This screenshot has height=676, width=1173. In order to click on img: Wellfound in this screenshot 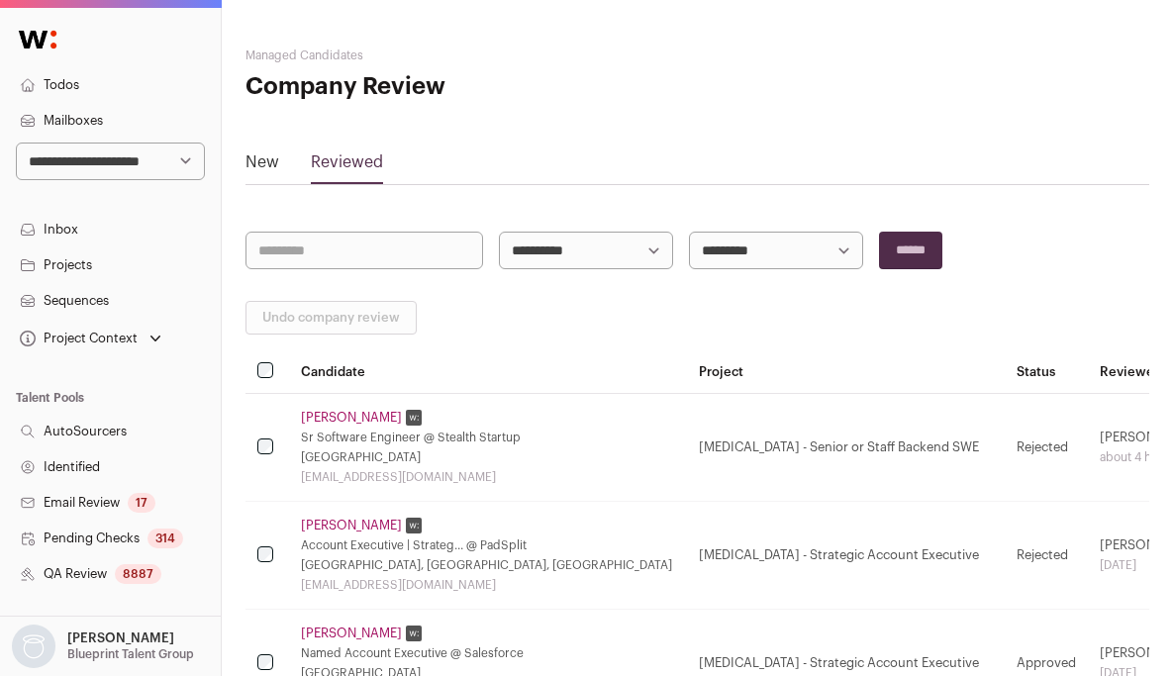, I will do `click(38, 40)`.